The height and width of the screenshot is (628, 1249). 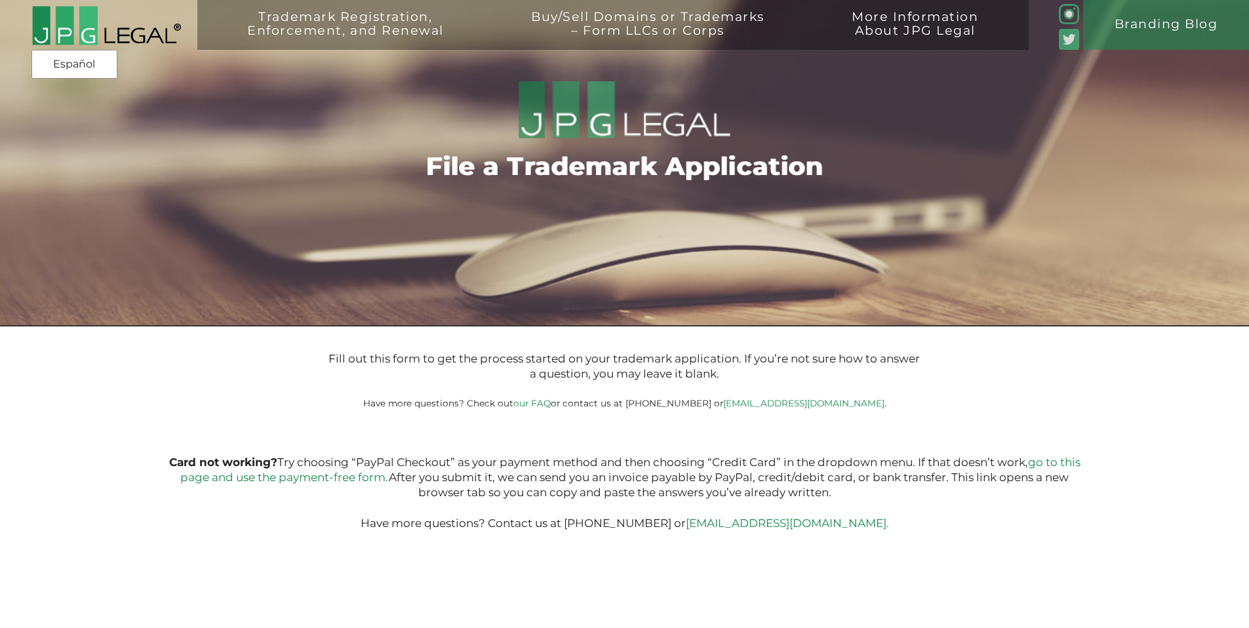 I want to click on a: Español, so click(x=74, y=64).